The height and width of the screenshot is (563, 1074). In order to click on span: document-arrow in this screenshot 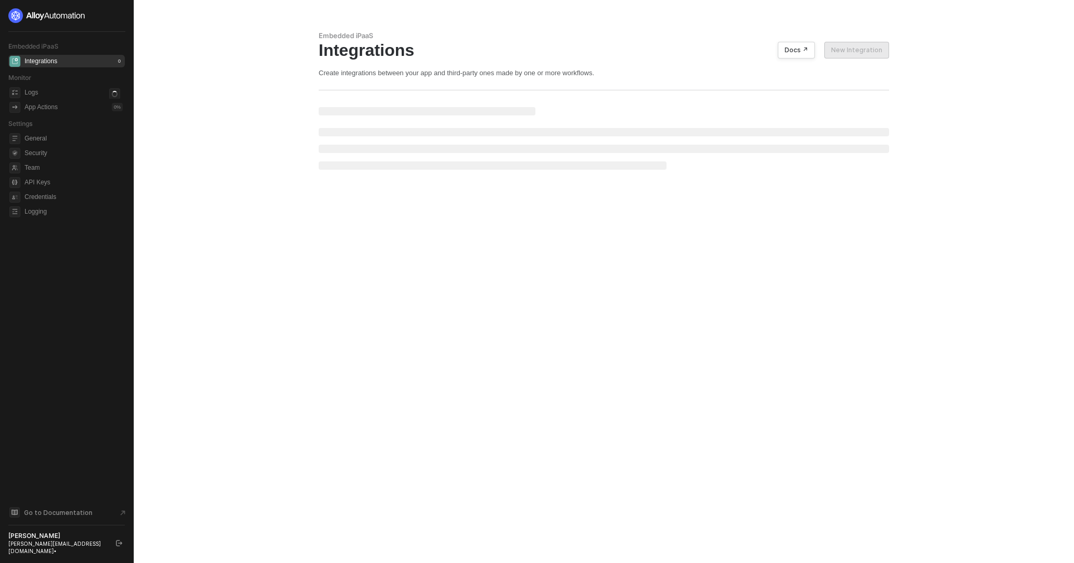, I will do `click(123, 513)`.